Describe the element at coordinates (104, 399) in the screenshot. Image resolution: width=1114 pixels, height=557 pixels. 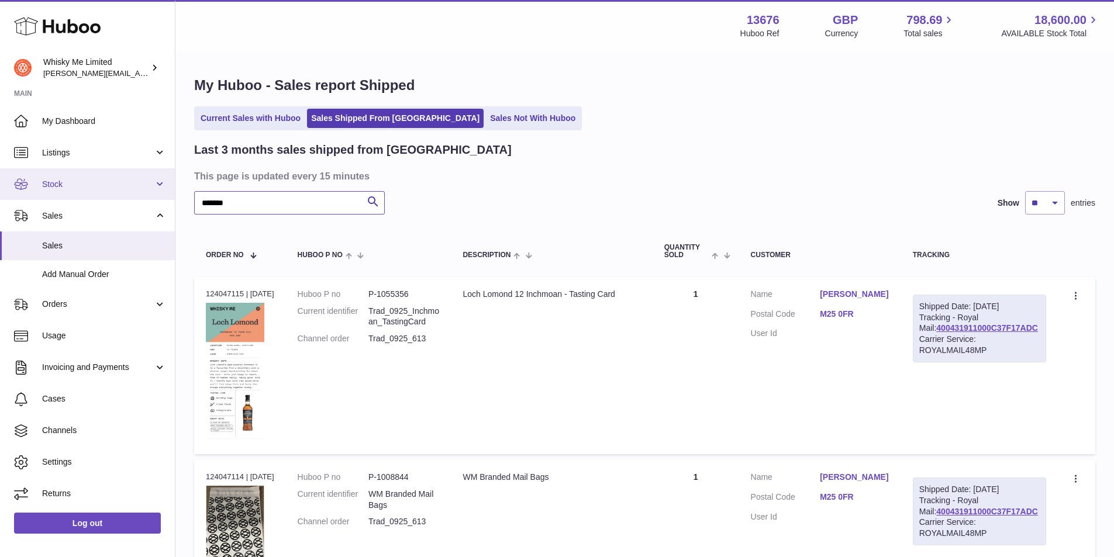
I see `span: Cases` at that location.